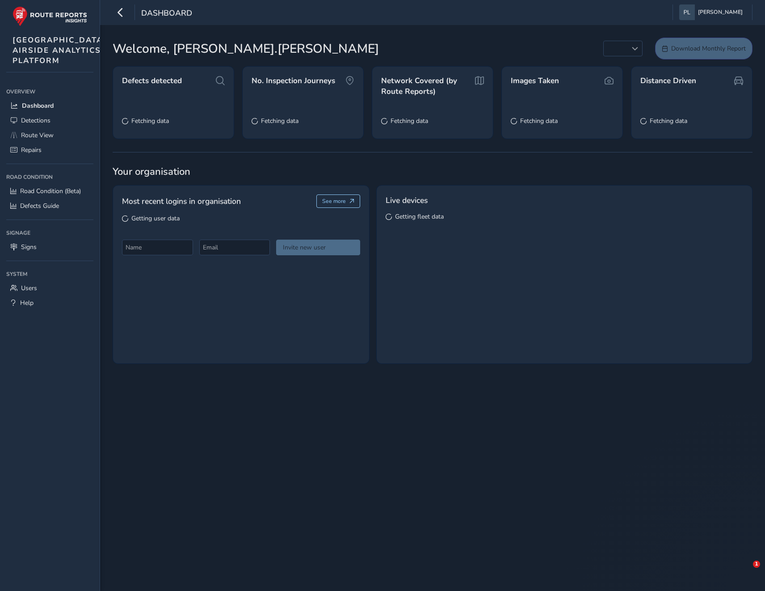  Describe the element at coordinates (535, 81) in the screenshot. I see `span: Images Taken` at that location.